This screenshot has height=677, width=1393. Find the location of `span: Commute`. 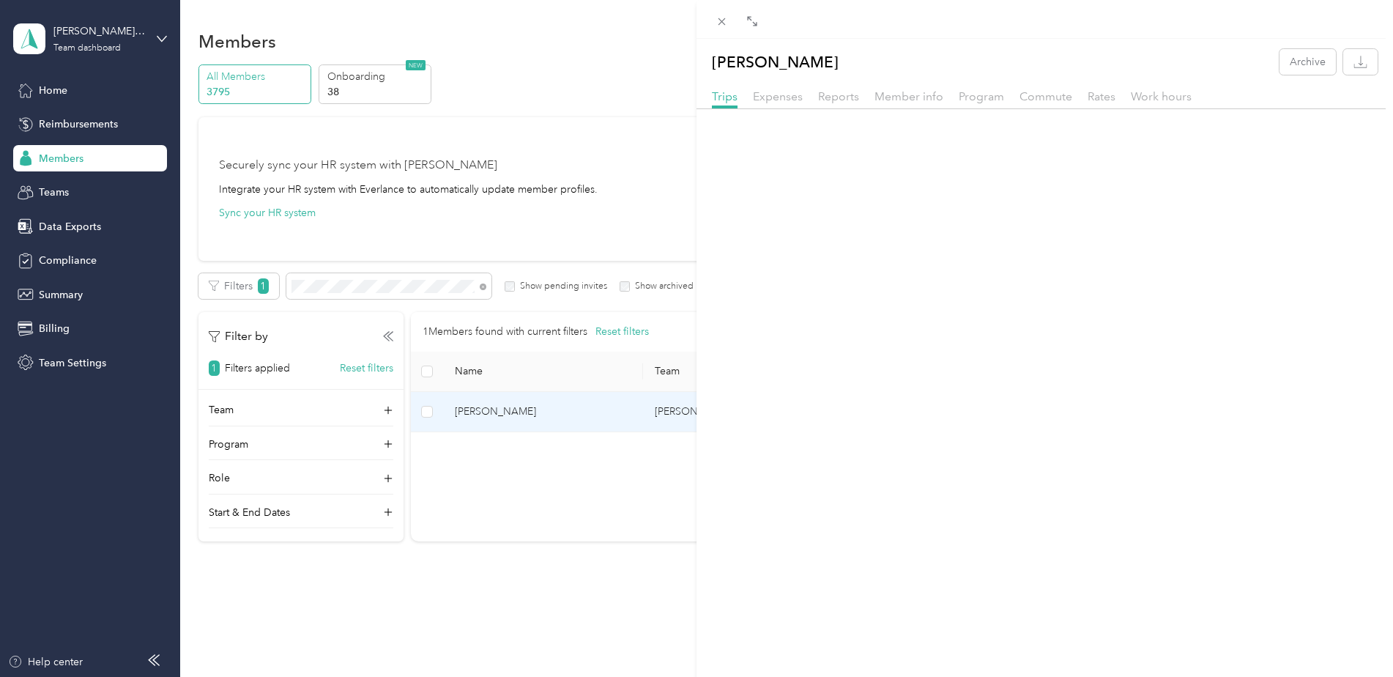

span: Commute is located at coordinates (1046, 96).